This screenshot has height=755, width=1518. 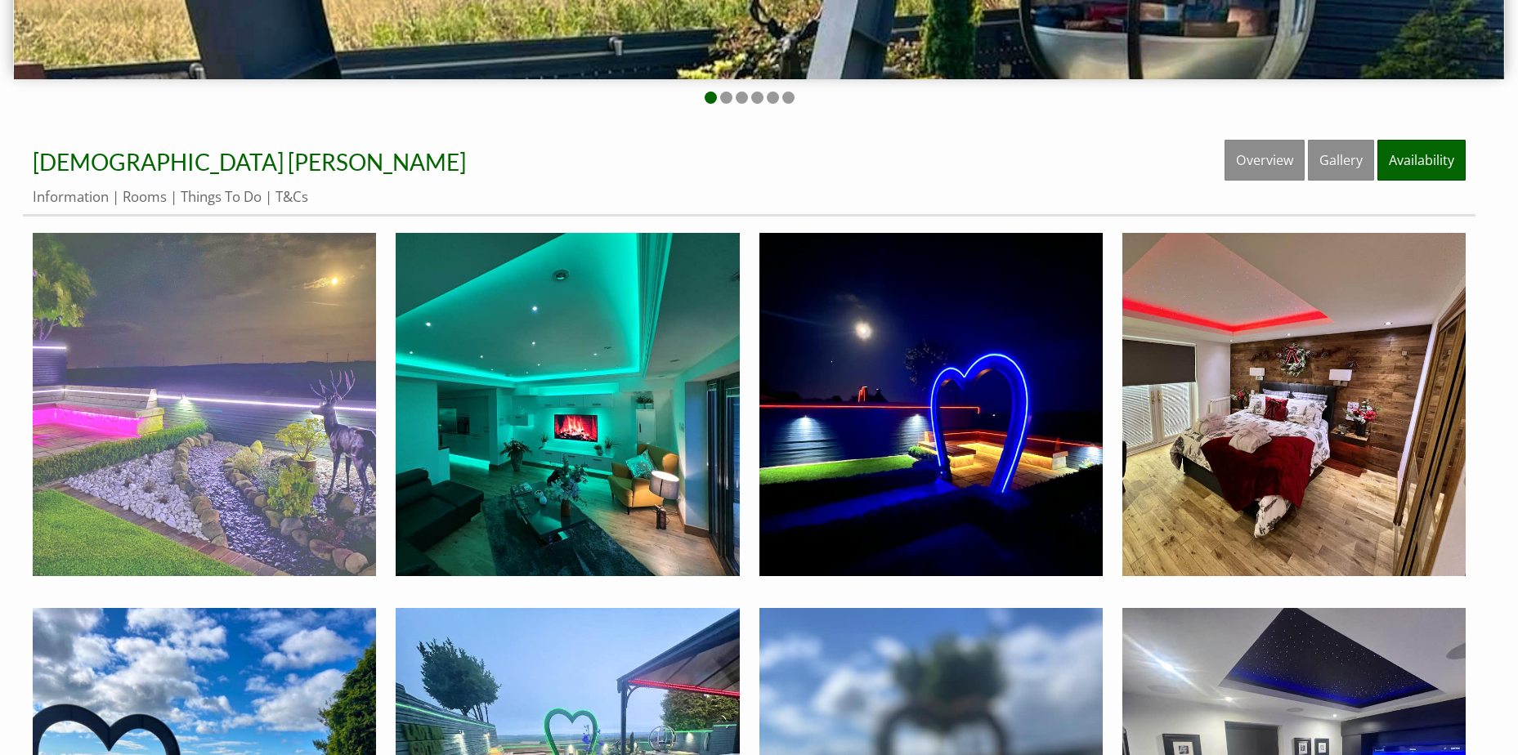 What do you see at coordinates (567, 405) in the screenshot?
I see `img: Lounge` at bounding box center [567, 405].